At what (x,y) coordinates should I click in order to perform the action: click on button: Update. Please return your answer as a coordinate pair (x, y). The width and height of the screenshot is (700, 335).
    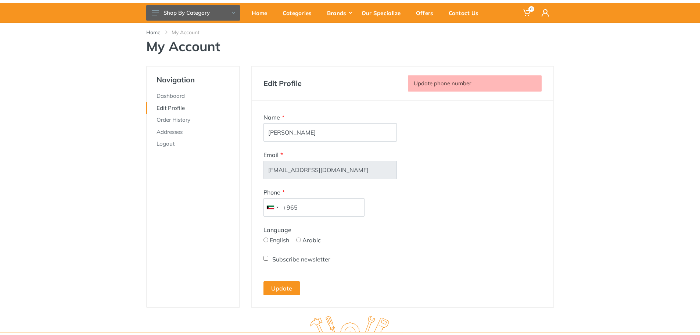
    Looking at the image, I should click on (282, 288).